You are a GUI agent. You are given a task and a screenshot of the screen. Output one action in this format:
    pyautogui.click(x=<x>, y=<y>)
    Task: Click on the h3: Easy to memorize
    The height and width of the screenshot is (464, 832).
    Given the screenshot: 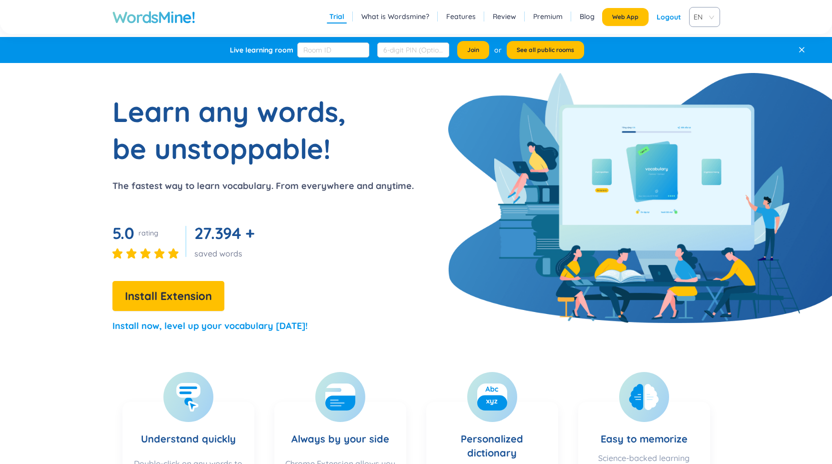 What is the action you would take?
    pyautogui.click(x=644, y=429)
    